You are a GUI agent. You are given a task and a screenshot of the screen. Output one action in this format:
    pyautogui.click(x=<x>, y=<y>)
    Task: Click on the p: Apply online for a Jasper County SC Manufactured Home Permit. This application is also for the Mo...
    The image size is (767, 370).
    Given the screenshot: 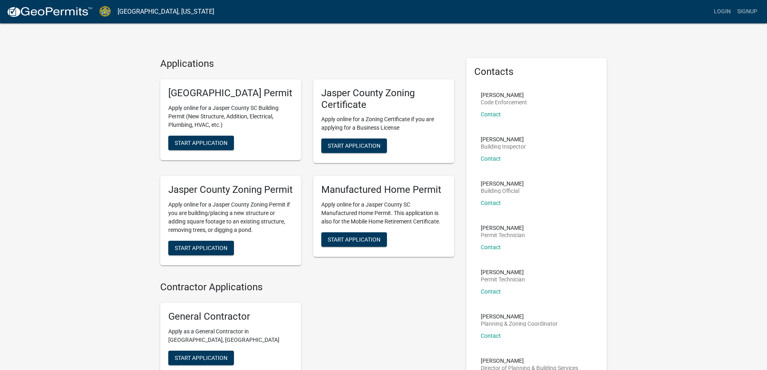 What is the action you would take?
    pyautogui.click(x=384, y=213)
    